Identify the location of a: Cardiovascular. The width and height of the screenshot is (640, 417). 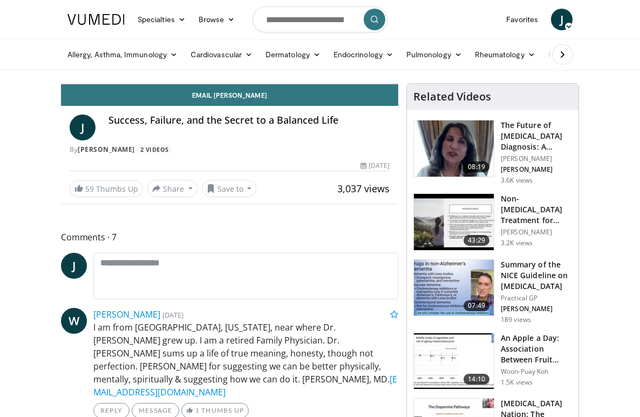
(221, 55).